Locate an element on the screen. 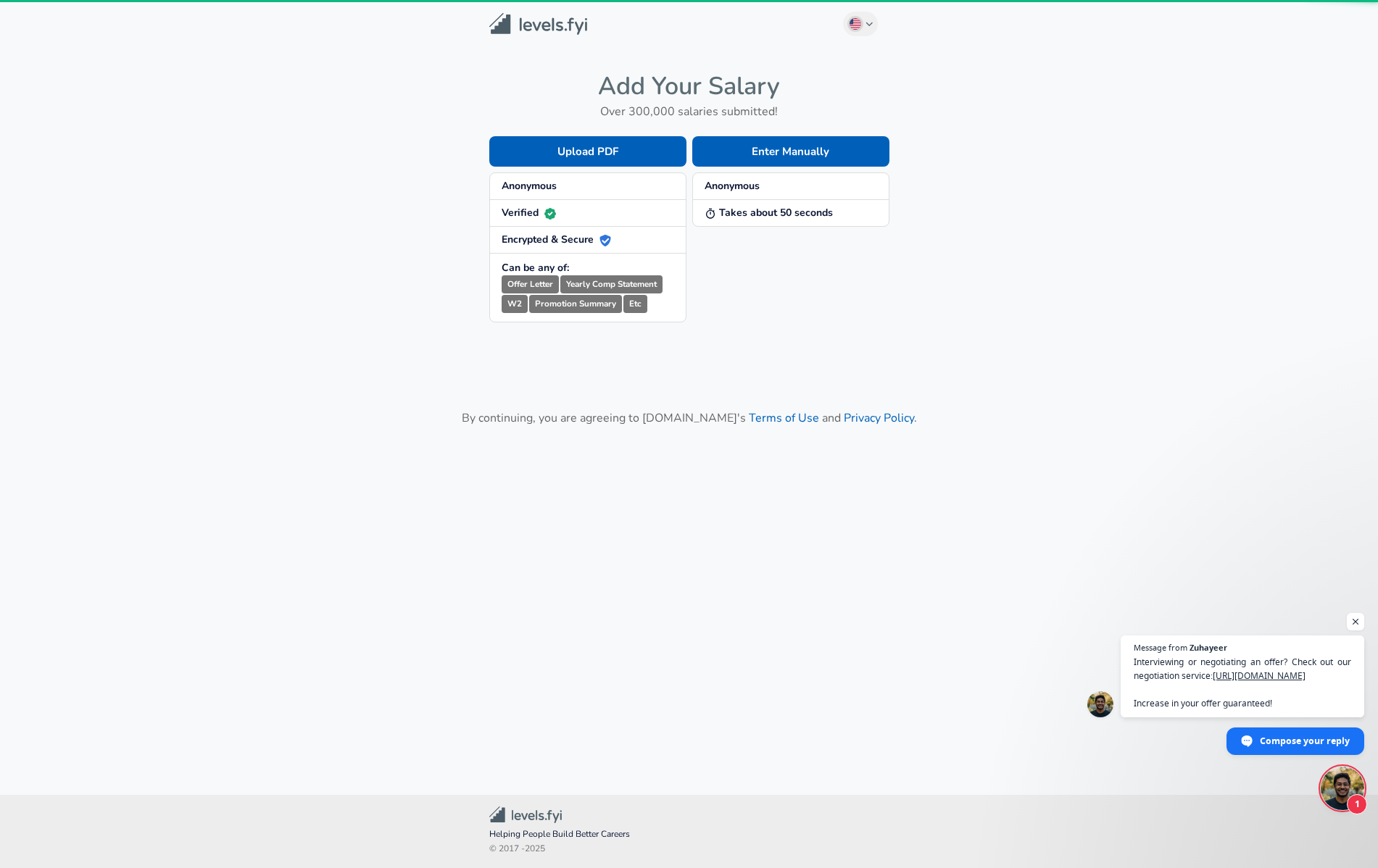 Image resolution: width=1378 pixels, height=868 pixels. small: Etc is located at coordinates (635, 304).